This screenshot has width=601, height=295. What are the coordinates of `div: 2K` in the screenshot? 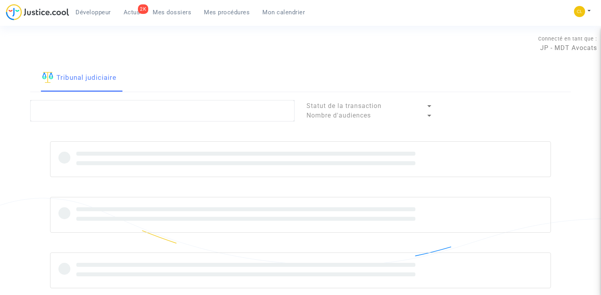 It's located at (143, 9).